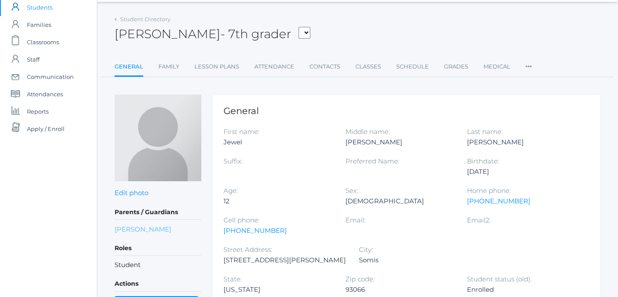  Describe the element at coordinates (241, 220) in the screenshot. I see `label: Cell phone:` at that location.